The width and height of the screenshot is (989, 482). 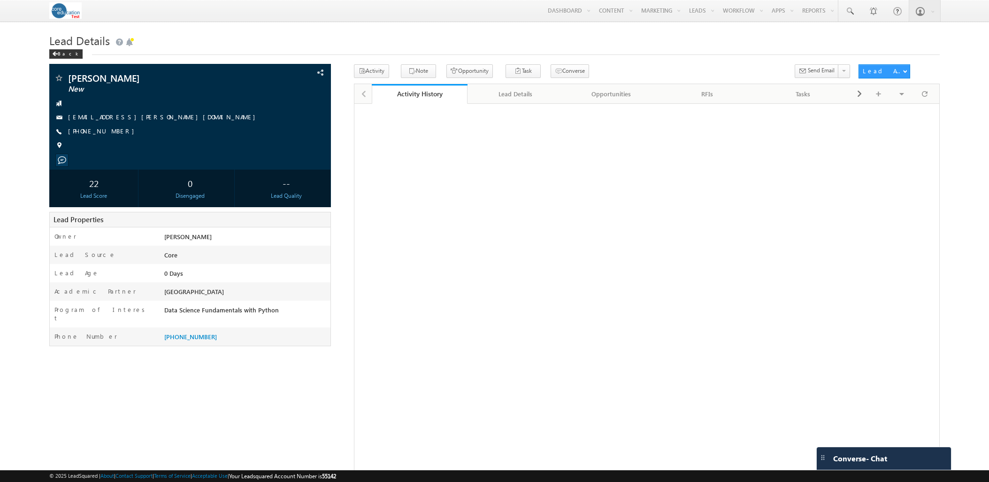 I want to click on a: Lead Details, so click(x=515, y=94).